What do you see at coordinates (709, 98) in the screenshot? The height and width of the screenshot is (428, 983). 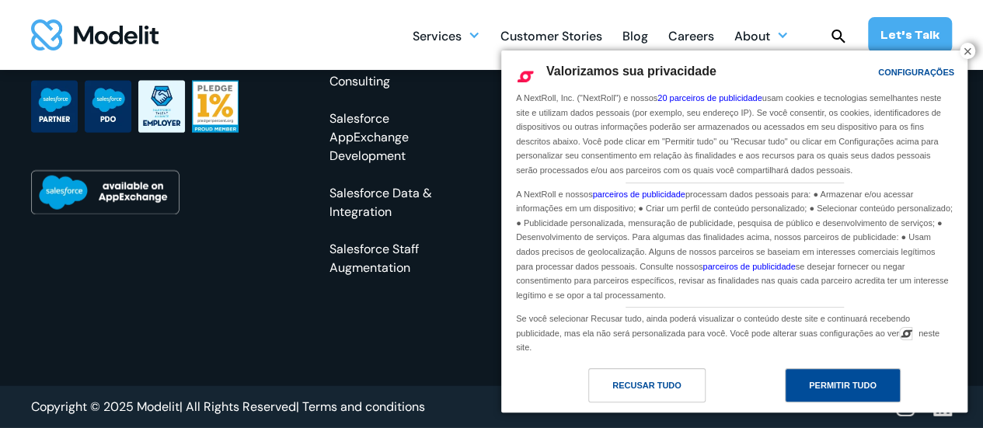 I see `a: 20 parceiros de publicidade` at bounding box center [709, 98].